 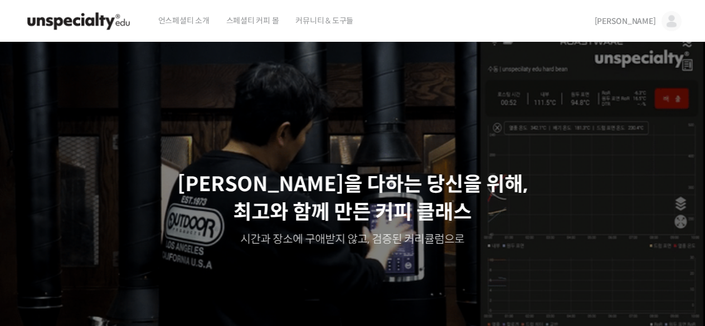 I want to click on p: 시간과 장소에 구애받지 않고, 검증된 커리큘럼으로, so click(x=353, y=240).